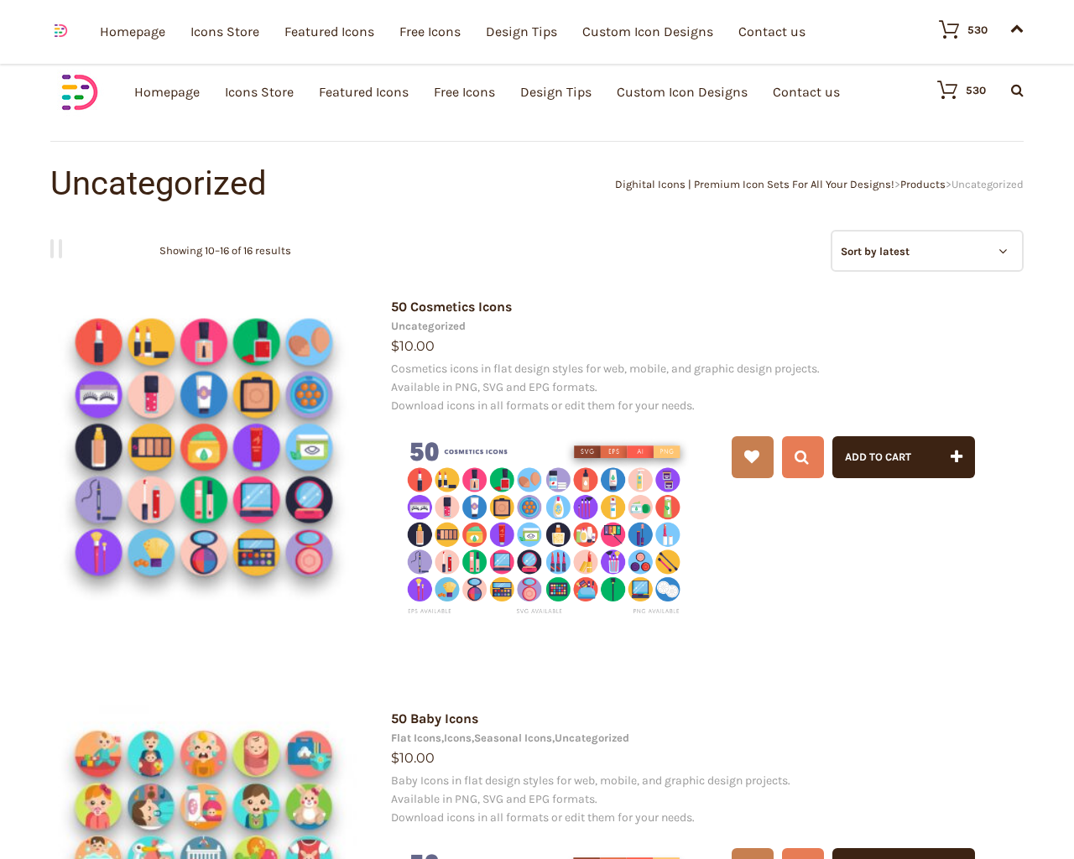 The height and width of the screenshot is (859, 1074). I want to click on p: Showing 10–16 of 16 results, so click(225, 251).